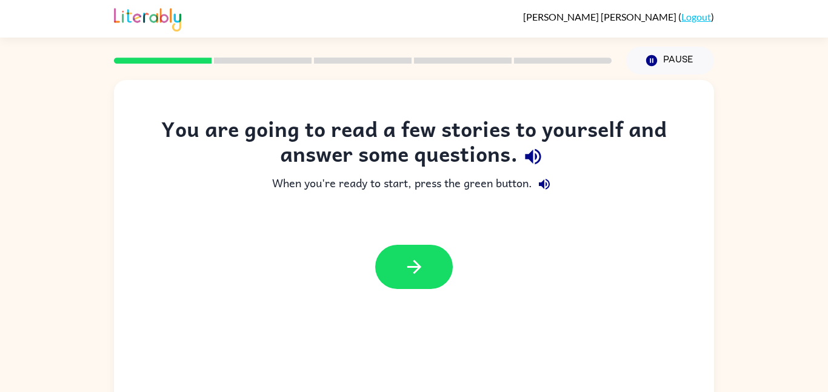 The image size is (828, 392). Describe the element at coordinates (414, 184) in the screenshot. I see `div: When you're ready to start, press the green button.` at that location.